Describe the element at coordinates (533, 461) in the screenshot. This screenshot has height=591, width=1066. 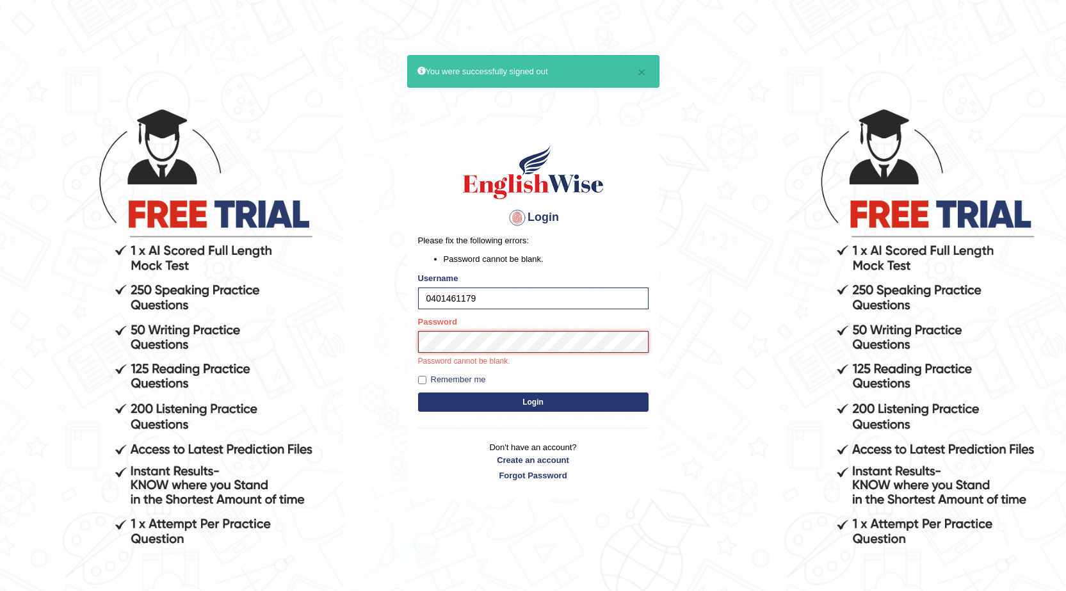
I see `p: Don't have an account?` at that location.